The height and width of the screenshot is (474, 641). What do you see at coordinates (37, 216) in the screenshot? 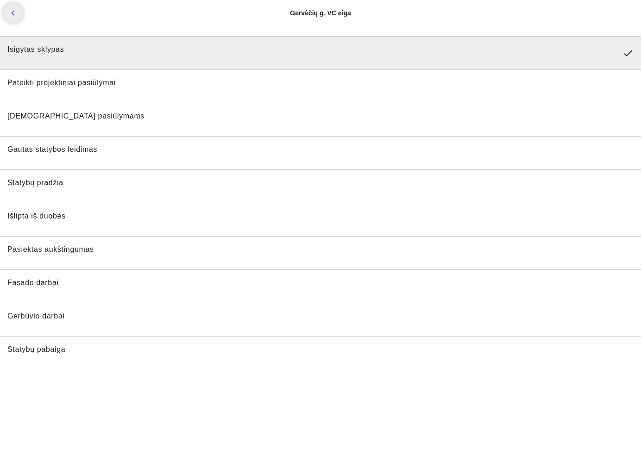
I see `span: Išlipta iš duobės` at bounding box center [37, 216].